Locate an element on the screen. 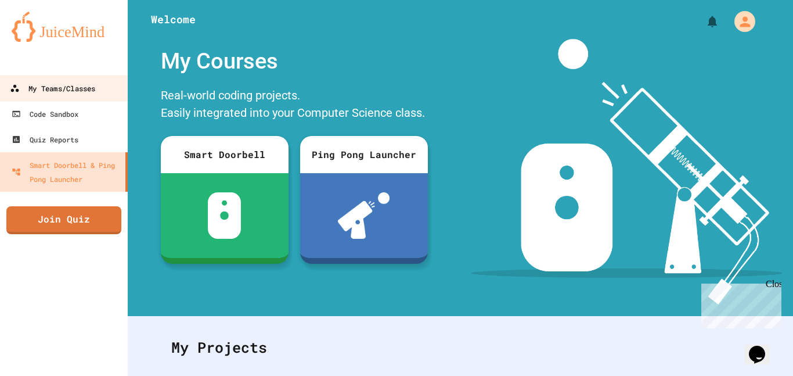 The height and width of the screenshot is (376, 793). div: My Projects is located at coordinates (461, 347).